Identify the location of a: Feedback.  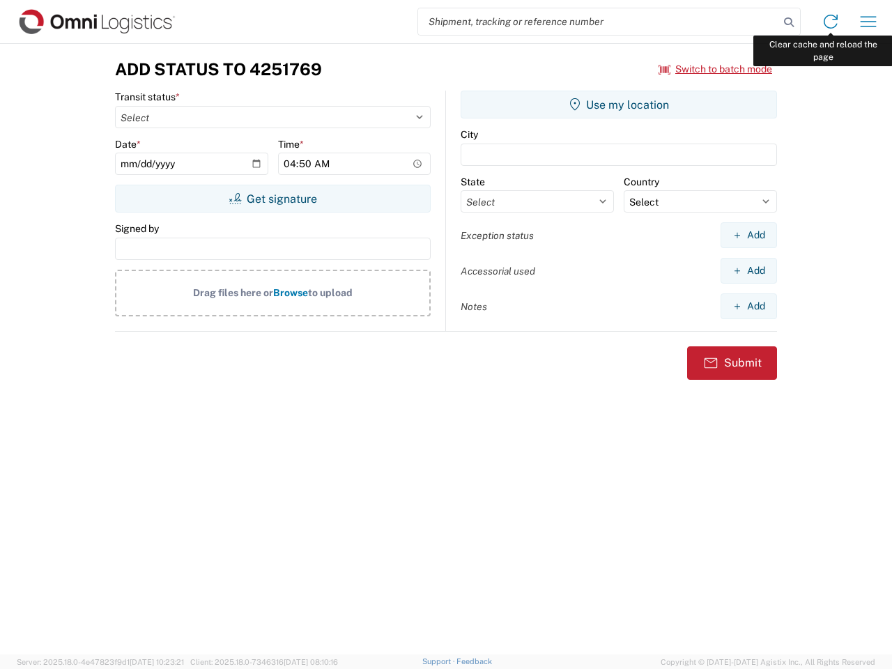
(474, 662).